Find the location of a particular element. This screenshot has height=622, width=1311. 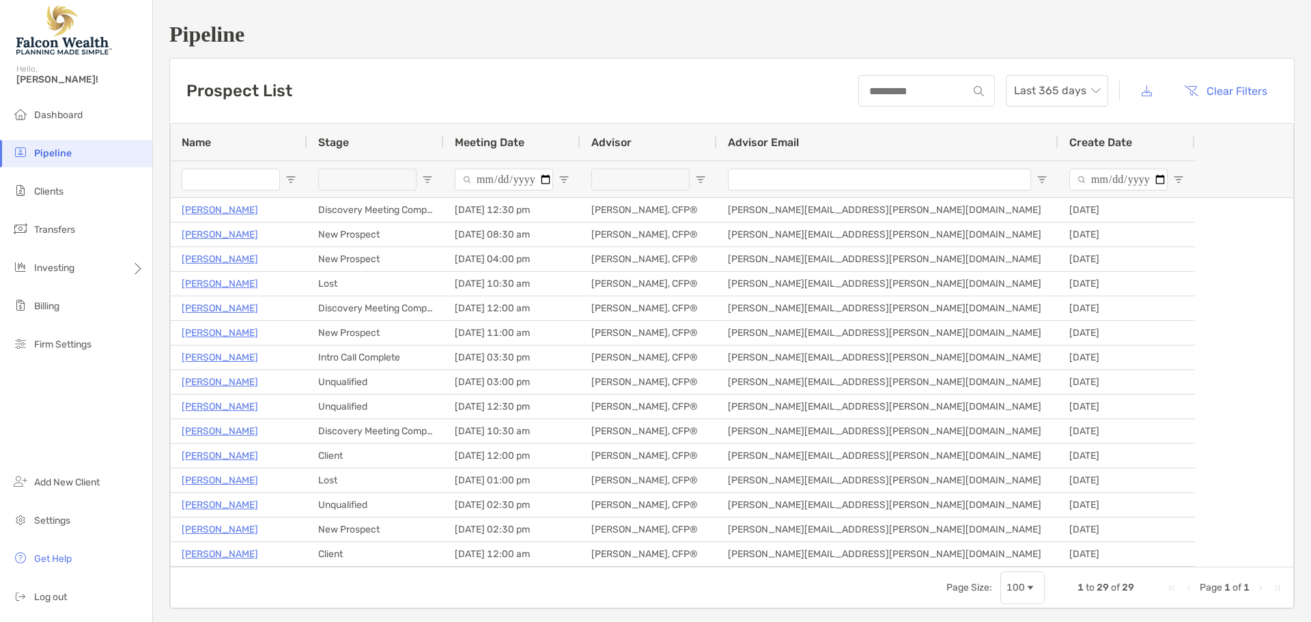

span: Pipeline is located at coordinates (53, 153).